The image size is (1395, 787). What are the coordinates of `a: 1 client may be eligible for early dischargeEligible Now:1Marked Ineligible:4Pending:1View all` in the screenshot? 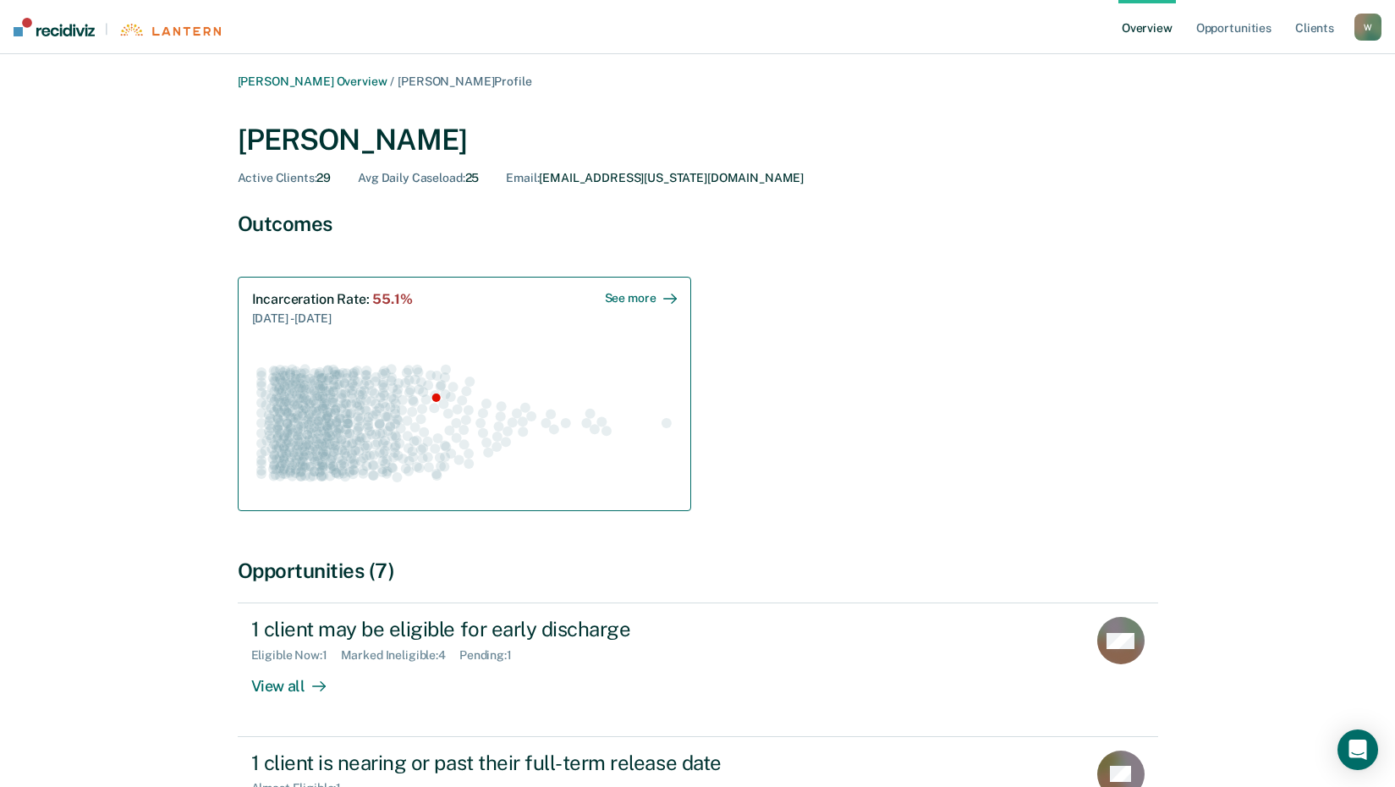 It's located at (698, 669).